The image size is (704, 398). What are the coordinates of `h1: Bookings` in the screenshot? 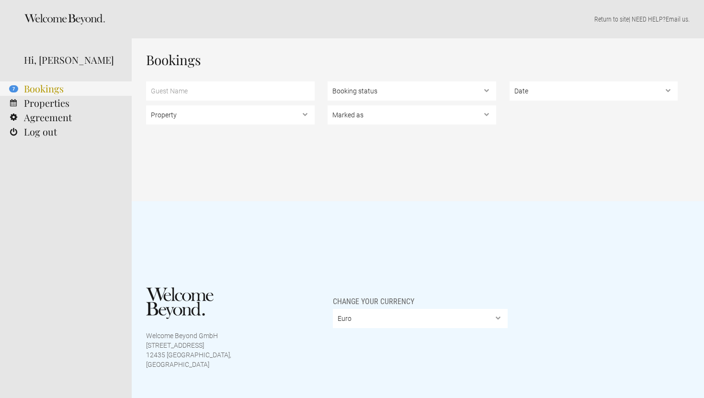 It's located at (412, 60).